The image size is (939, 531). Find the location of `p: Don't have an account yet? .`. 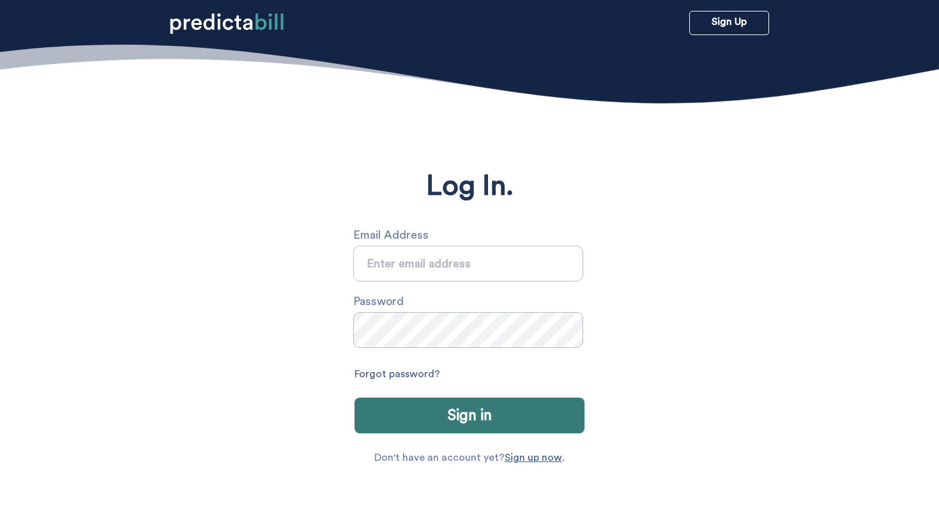

p: Don't have an account yet? . is located at coordinates (469, 458).